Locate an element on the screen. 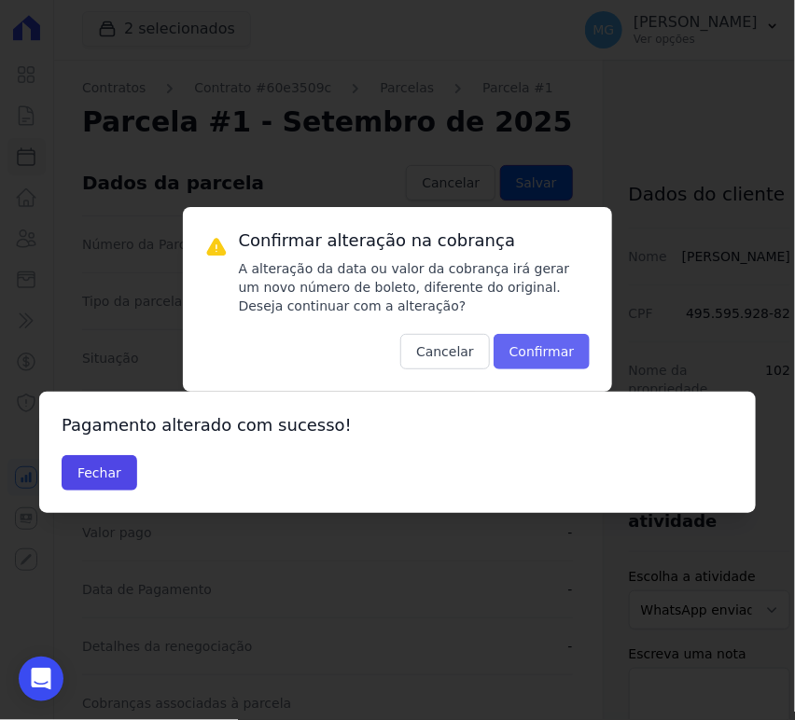  button: Confirmar is located at coordinates (542, 352).